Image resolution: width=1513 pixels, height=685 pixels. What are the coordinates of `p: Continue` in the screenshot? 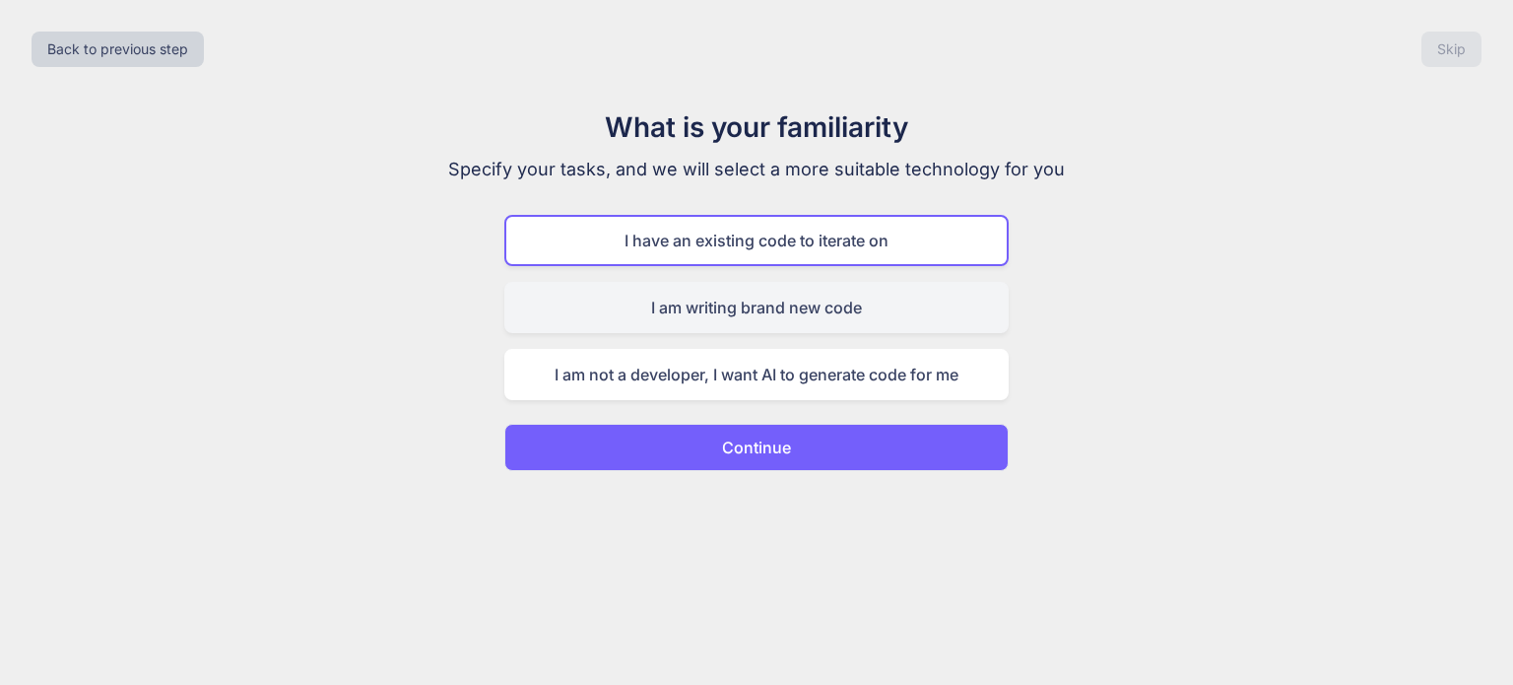 It's located at (757, 447).